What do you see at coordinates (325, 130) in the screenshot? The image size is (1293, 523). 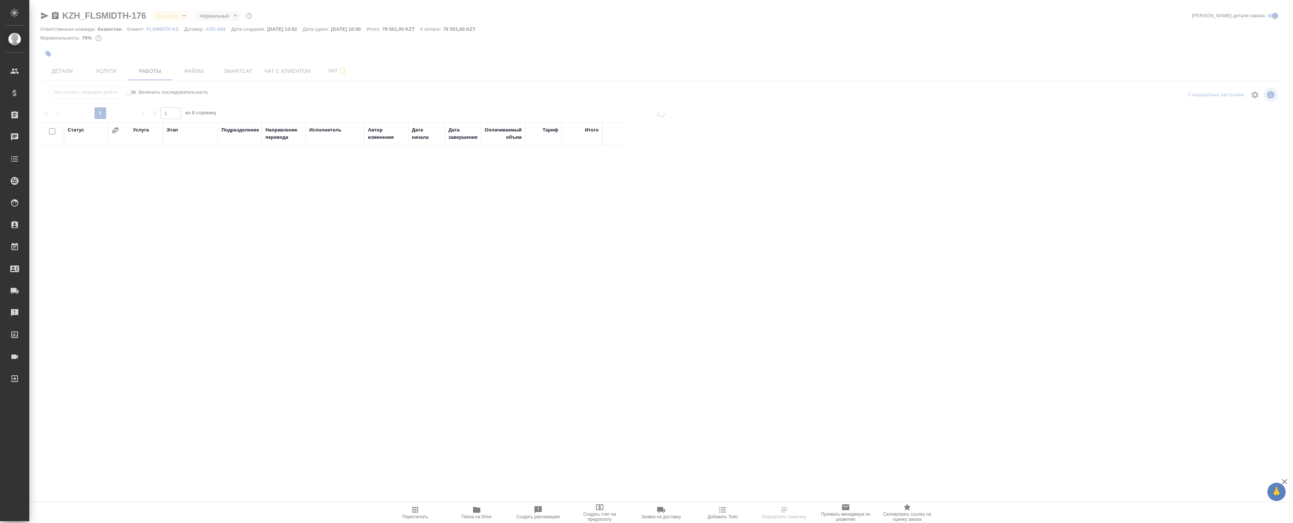 I see `div: Исполнитель` at bounding box center [325, 130].